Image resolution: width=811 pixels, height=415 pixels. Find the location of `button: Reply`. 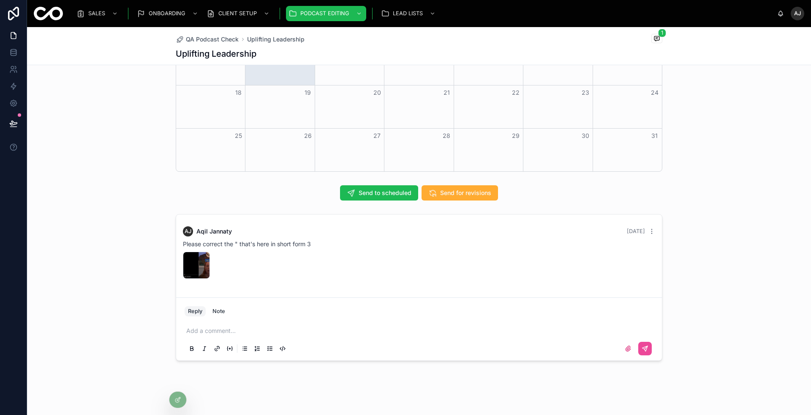

button: Reply is located at coordinates (195, 311).